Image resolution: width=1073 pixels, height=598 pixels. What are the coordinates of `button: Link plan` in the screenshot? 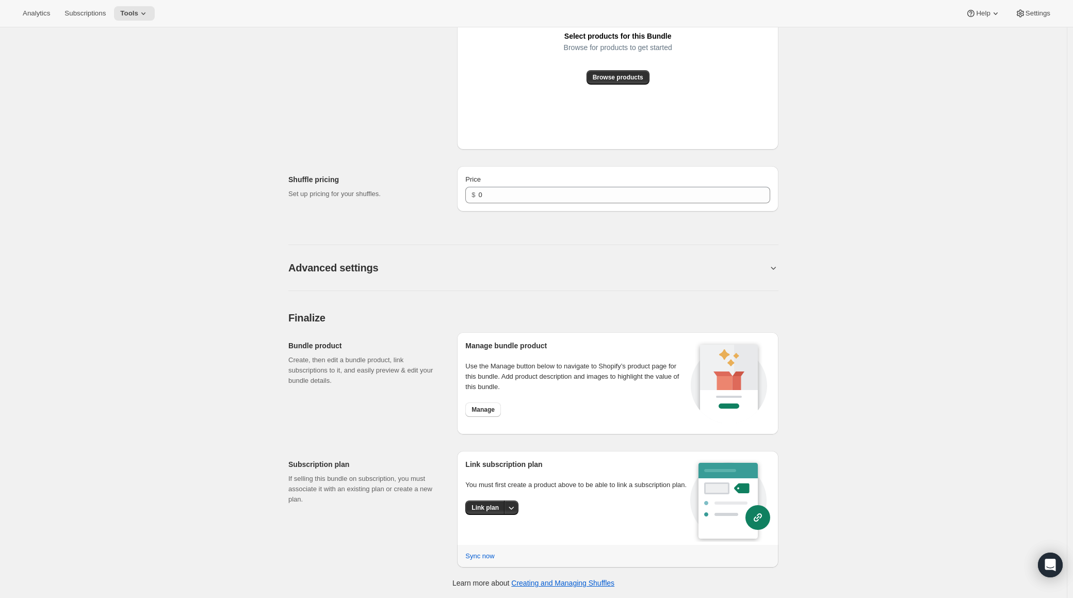 It's located at (485, 507).